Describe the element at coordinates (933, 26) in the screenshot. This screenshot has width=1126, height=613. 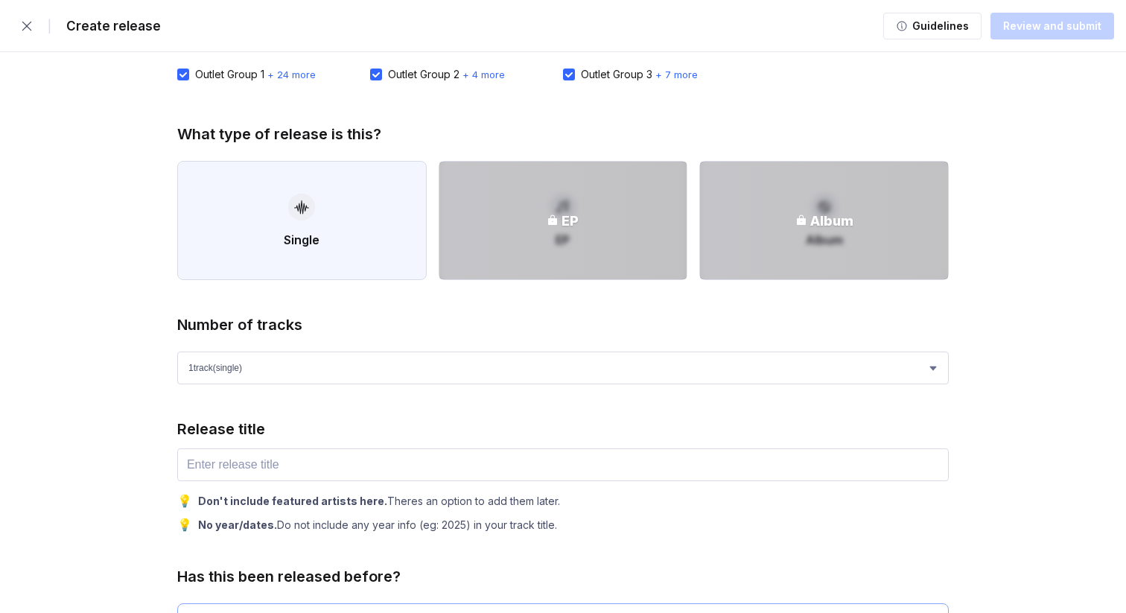
I see `a: Guidelines` at that location.